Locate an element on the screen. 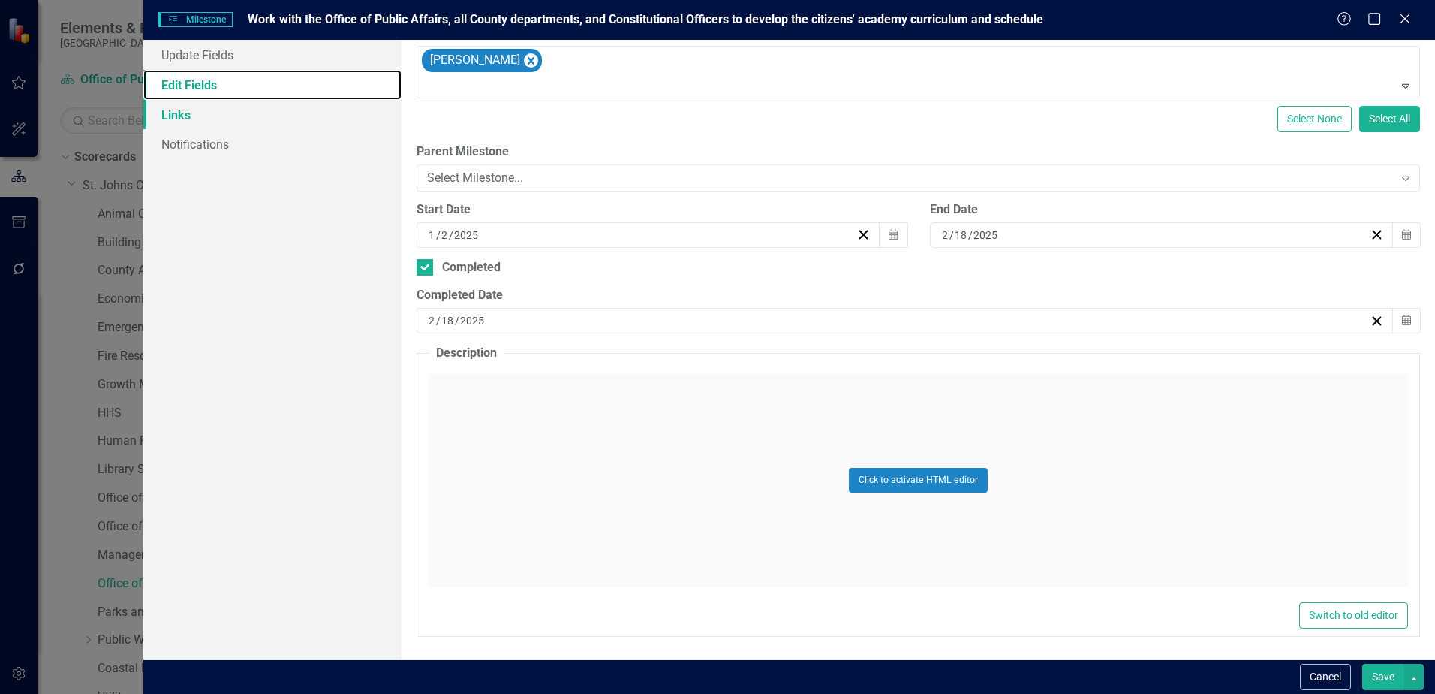  div: Remove Wayne Larson is located at coordinates (531, 60).